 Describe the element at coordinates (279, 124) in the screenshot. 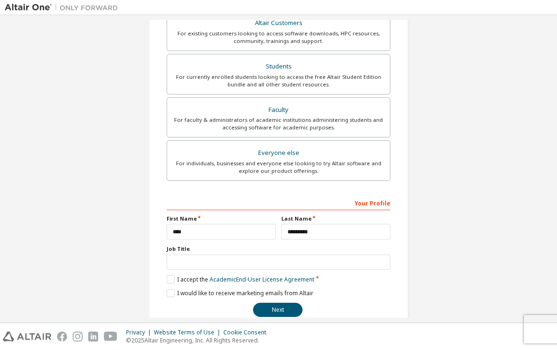

I see `div: For faculty & administrators of academic institutions administering students and accessing softwa...` at that location.